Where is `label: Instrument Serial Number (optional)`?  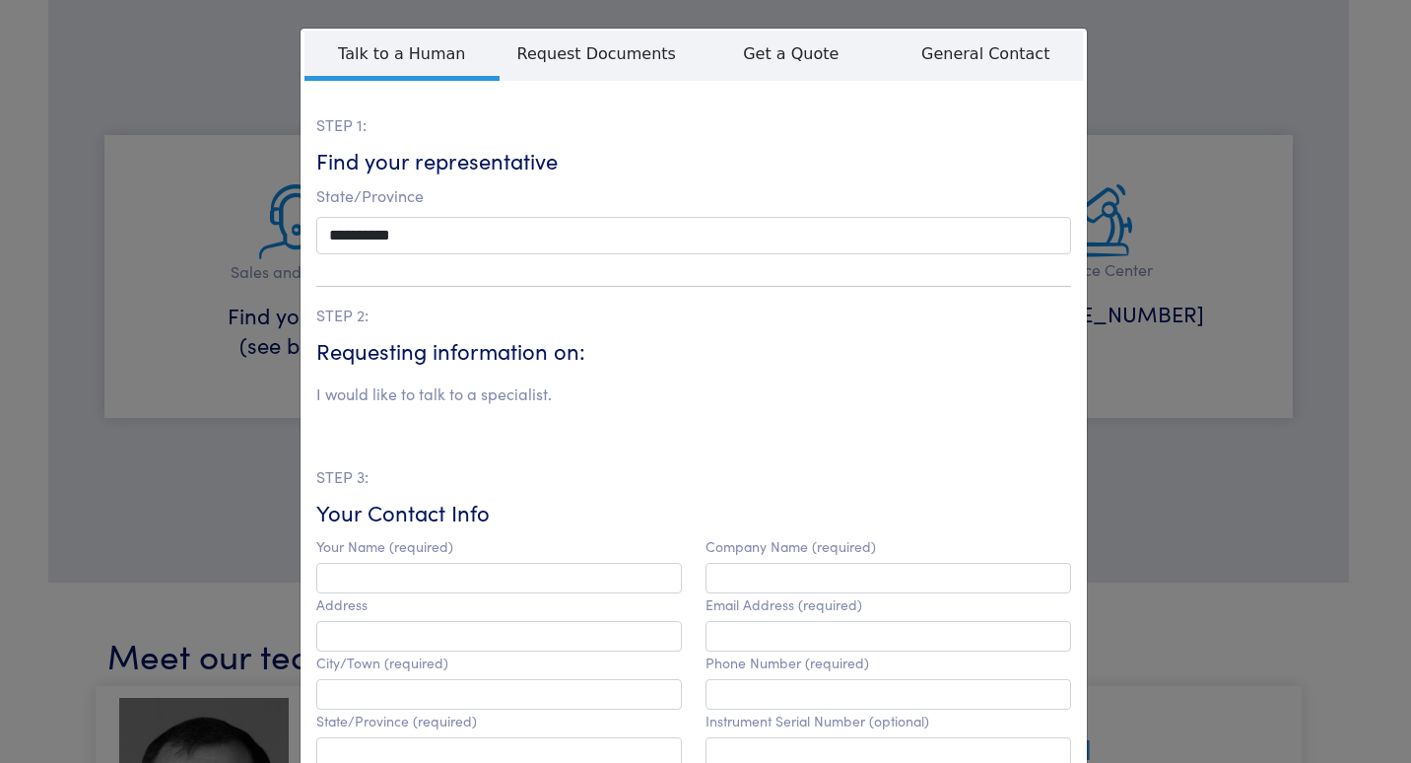
label: Instrument Serial Number (optional) is located at coordinates (817, 720).